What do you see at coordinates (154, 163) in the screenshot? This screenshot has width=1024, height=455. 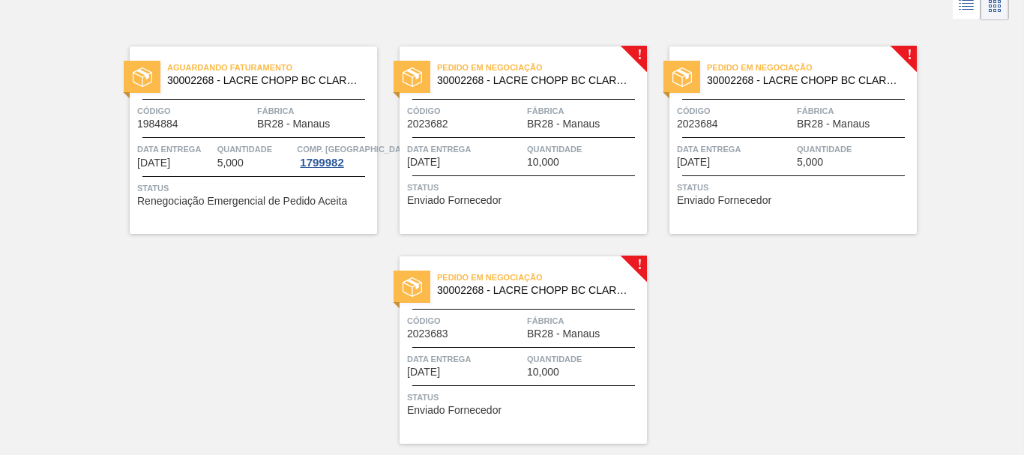 I see `span: 07/08/2025` at bounding box center [154, 163].